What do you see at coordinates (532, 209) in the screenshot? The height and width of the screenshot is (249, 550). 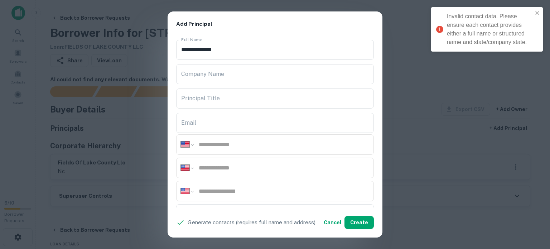 I see `div: Chat Widget` at bounding box center [532, 209].